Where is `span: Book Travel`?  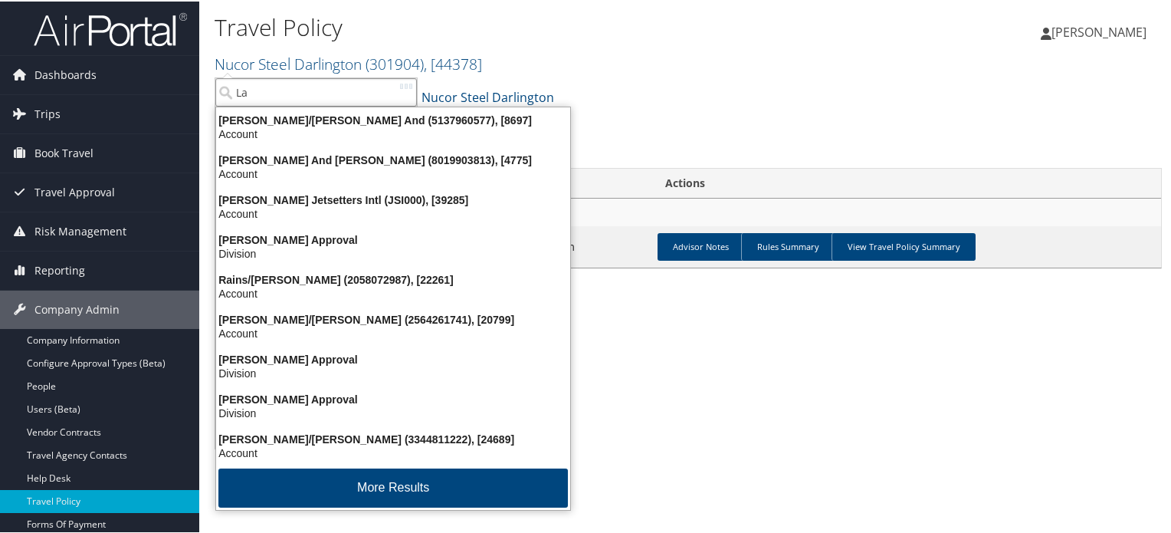 span: Book Travel is located at coordinates (64, 152).